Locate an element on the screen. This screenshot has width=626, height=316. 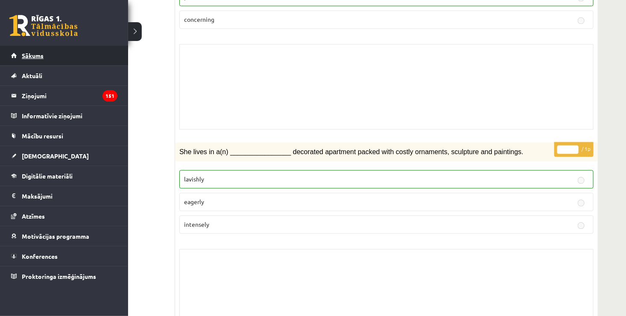
span: Atzīmes is located at coordinates (33, 216).